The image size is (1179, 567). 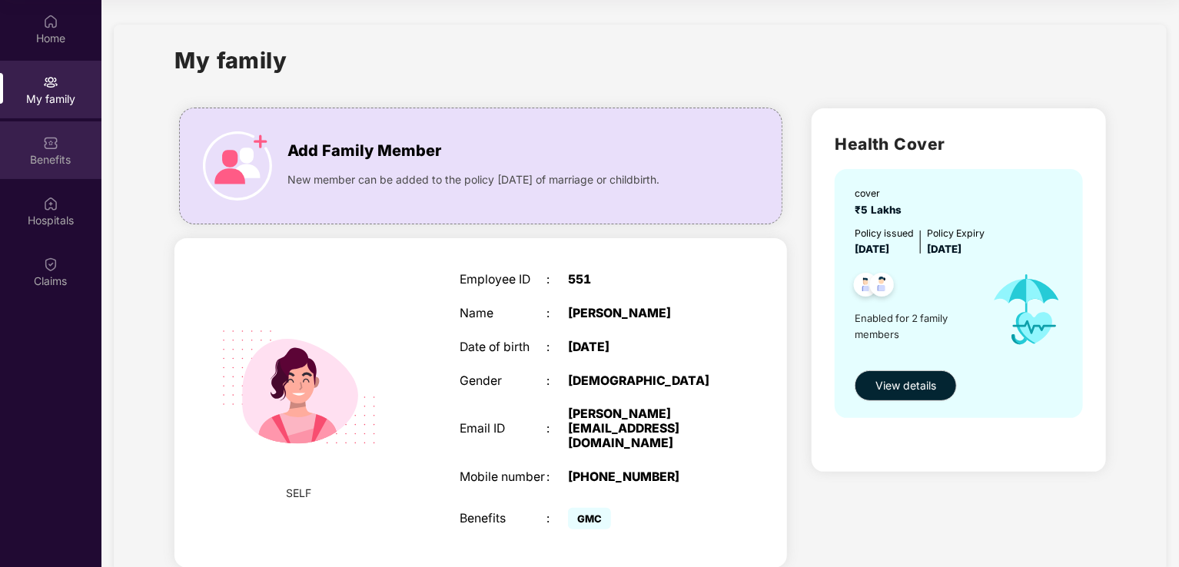 What do you see at coordinates (905, 386) in the screenshot?
I see `button: View details` at bounding box center [905, 386].